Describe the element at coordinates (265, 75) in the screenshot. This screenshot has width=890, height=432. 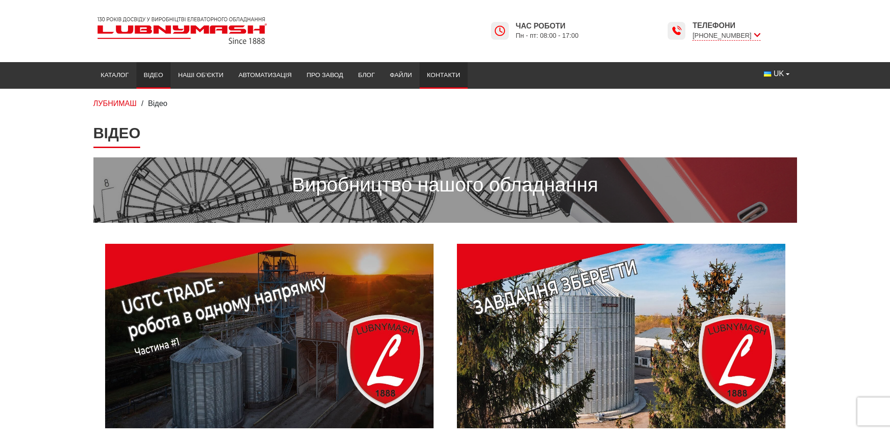
I see `a: Автоматизація` at that location.